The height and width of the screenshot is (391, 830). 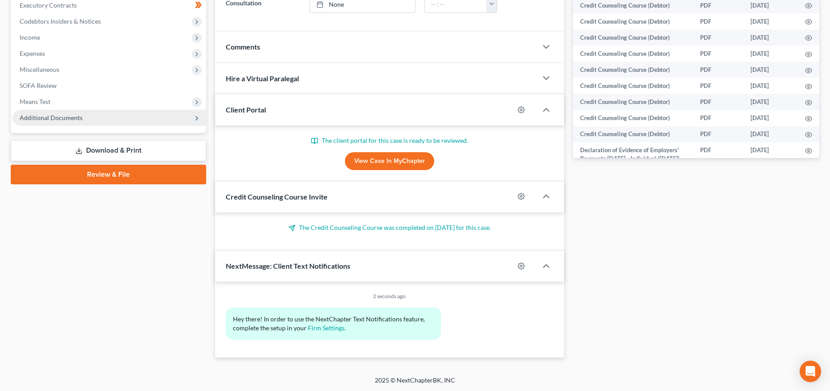 What do you see at coordinates (389, 141) in the screenshot?
I see `p: The client portal for this case is ready to be reviewed.` at bounding box center [389, 141].